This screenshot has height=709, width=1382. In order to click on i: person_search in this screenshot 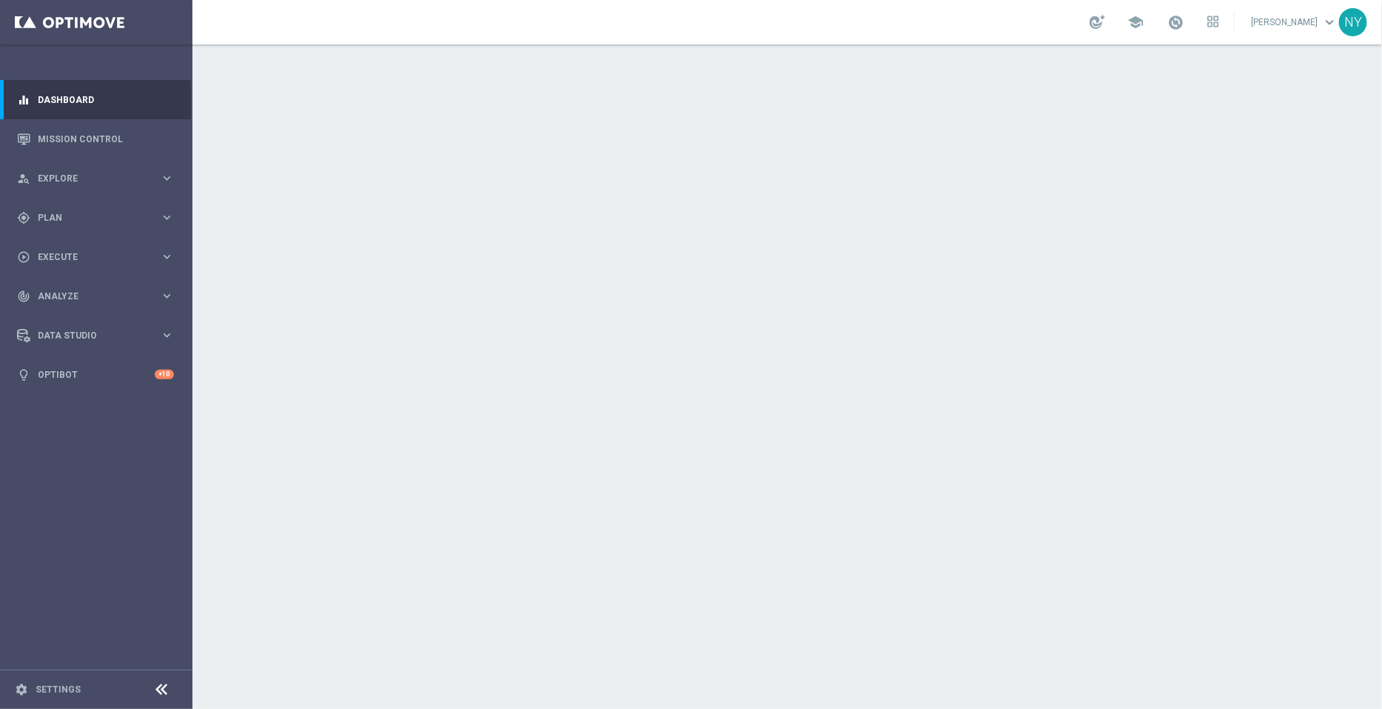, I will do `click(24, 178)`.